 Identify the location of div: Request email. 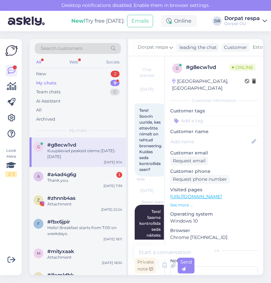
(189, 161).